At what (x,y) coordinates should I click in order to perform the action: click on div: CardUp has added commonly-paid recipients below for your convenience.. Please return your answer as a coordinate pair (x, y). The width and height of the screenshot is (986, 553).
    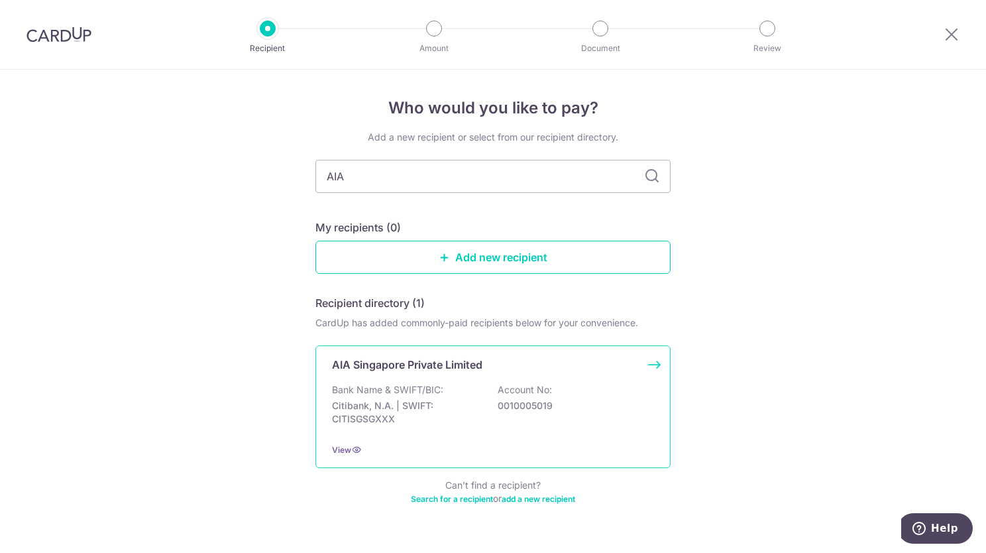
    Looking at the image, I should click on (493, 323).